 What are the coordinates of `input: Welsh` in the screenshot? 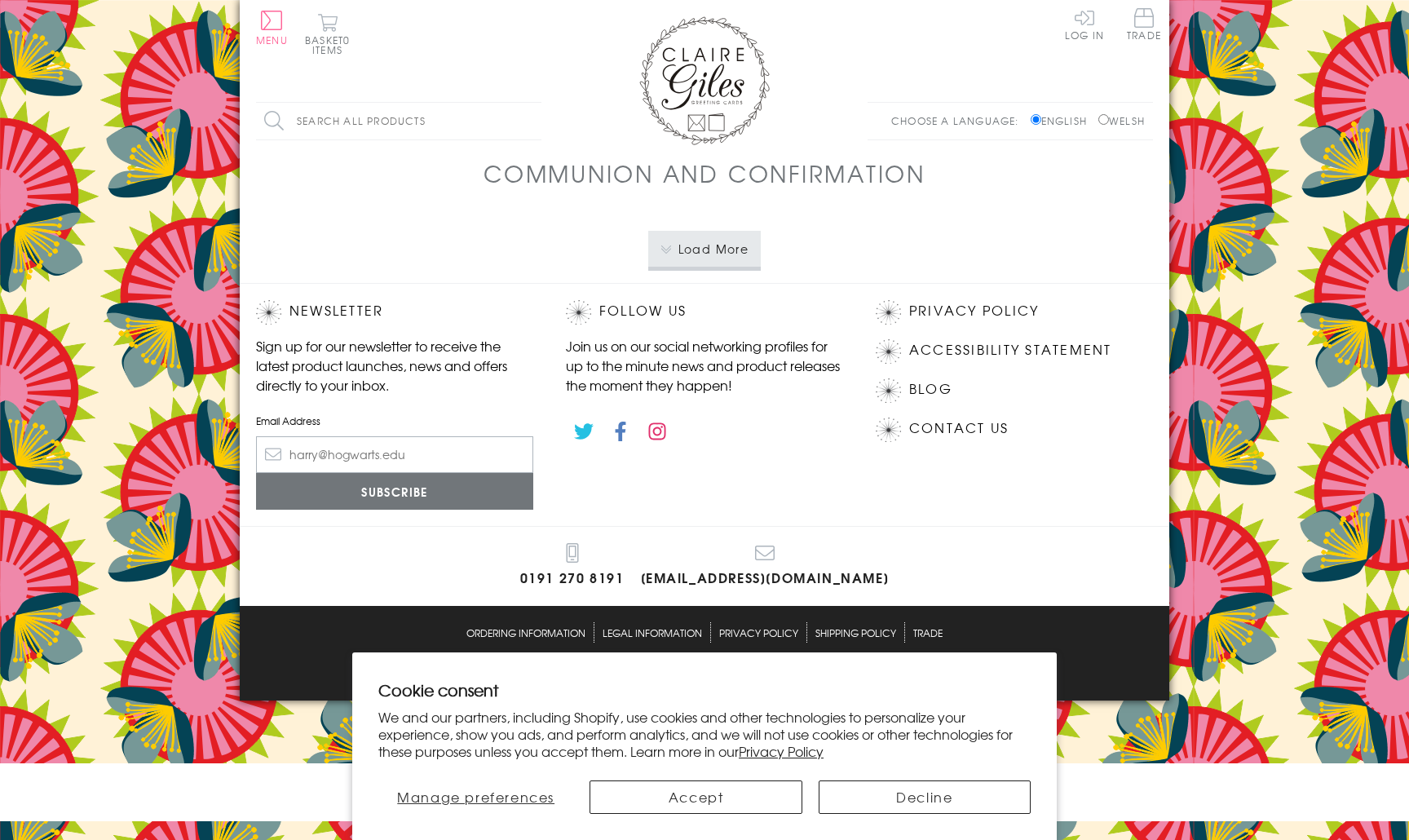 It's located at (1103, 119).